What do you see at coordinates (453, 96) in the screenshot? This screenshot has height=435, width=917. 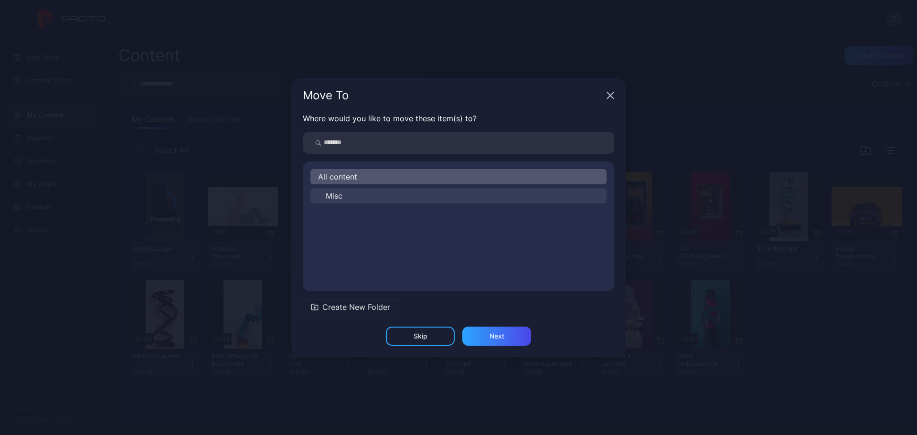 I see `div: Move To` at bounding box center [453, 96].